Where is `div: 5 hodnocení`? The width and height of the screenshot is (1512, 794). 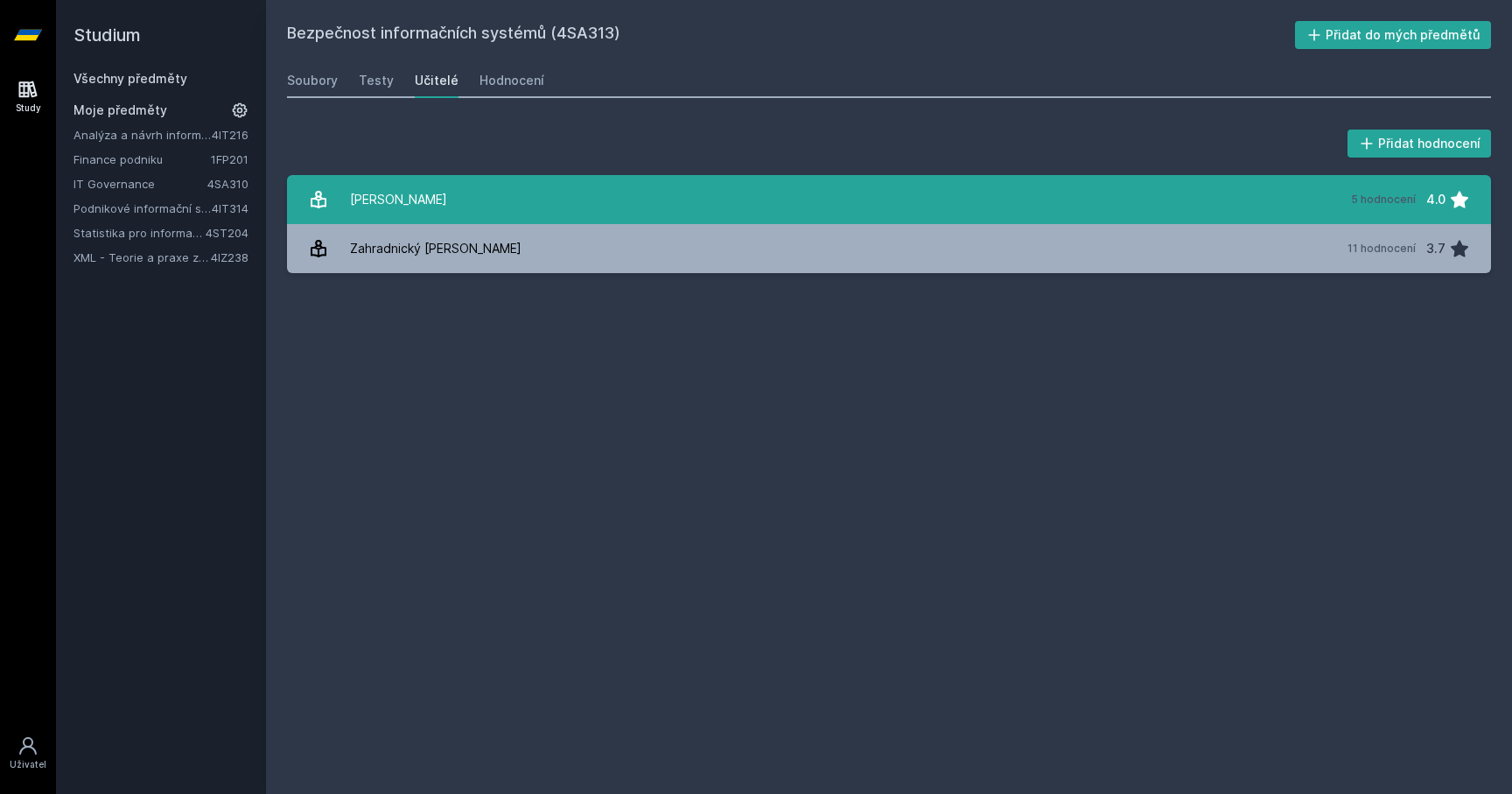 div: 5 hodnocení is located at coordinates (1383, 199).